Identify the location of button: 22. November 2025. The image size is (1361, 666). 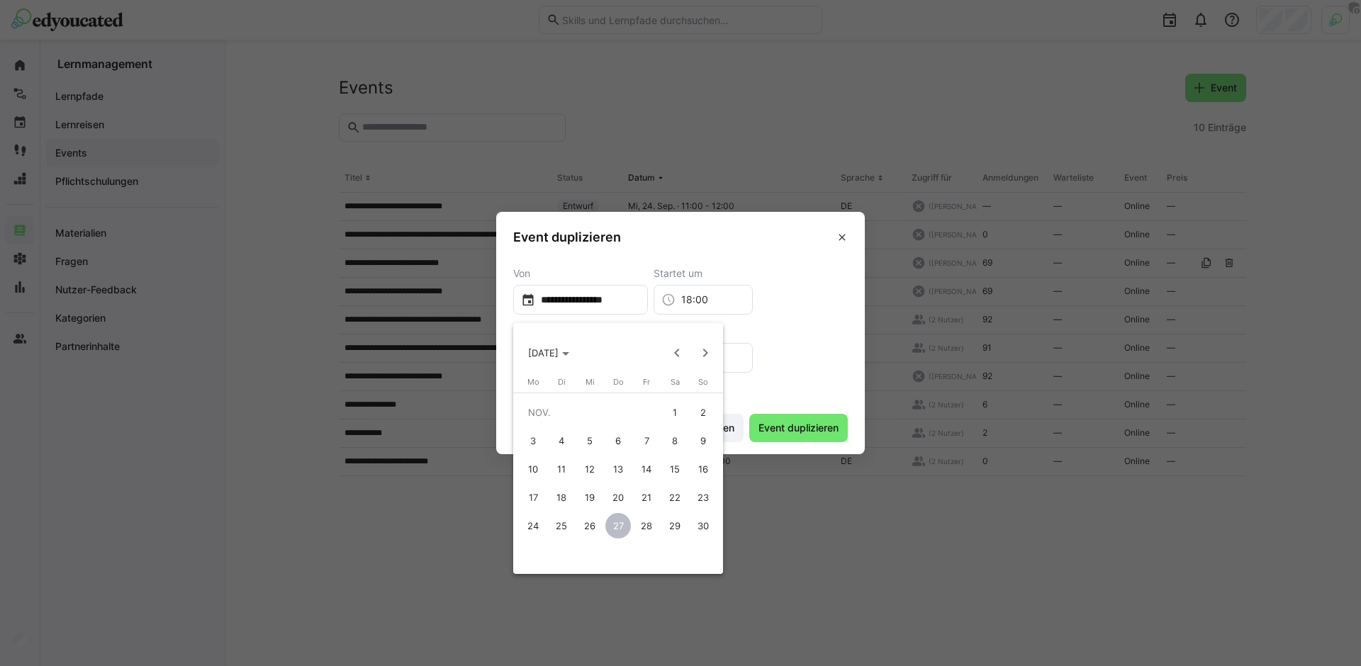
(675, 498).